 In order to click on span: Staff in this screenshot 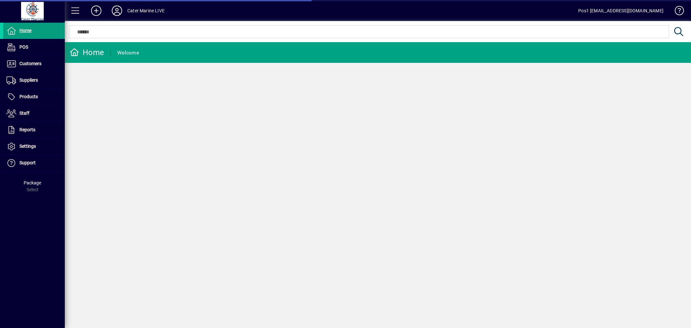, I will do `click(24, 113)`.